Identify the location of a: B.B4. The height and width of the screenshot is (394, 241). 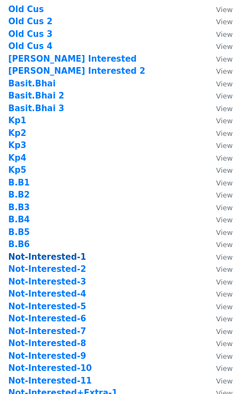
(19, 220).